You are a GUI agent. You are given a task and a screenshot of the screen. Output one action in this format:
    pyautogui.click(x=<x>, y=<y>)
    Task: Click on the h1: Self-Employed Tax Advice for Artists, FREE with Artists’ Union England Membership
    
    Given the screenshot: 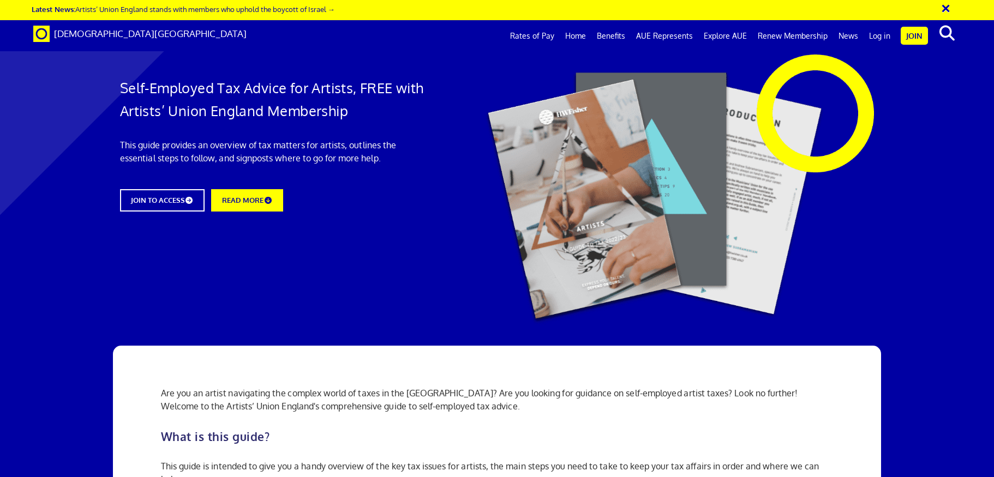 What is the action you would take?
    pyautogui.click(x=272, y=99)
    